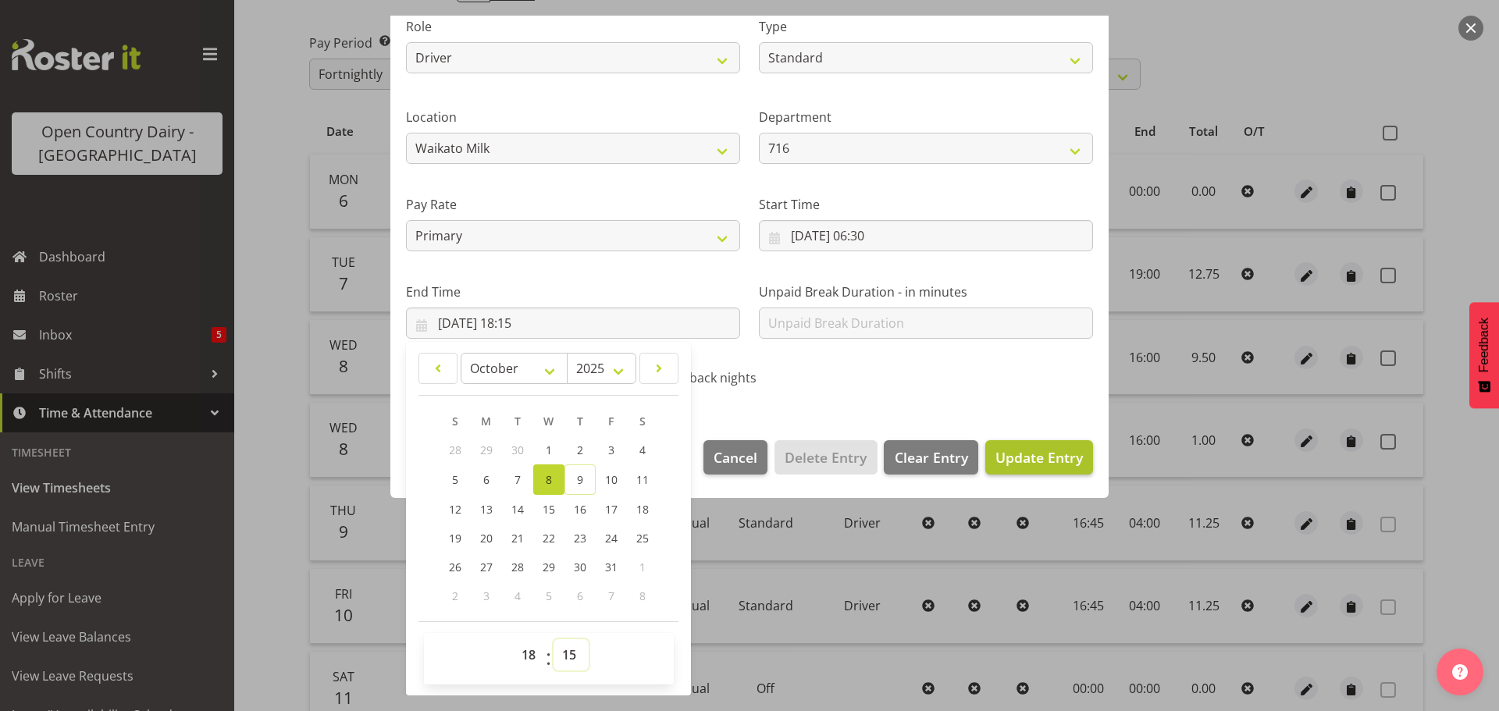 This screenshot has width=1499, height=711. What do you see at coordinates (643, 509) in the screenshot?
I see `a: 18` at bounding box center [643, 509].